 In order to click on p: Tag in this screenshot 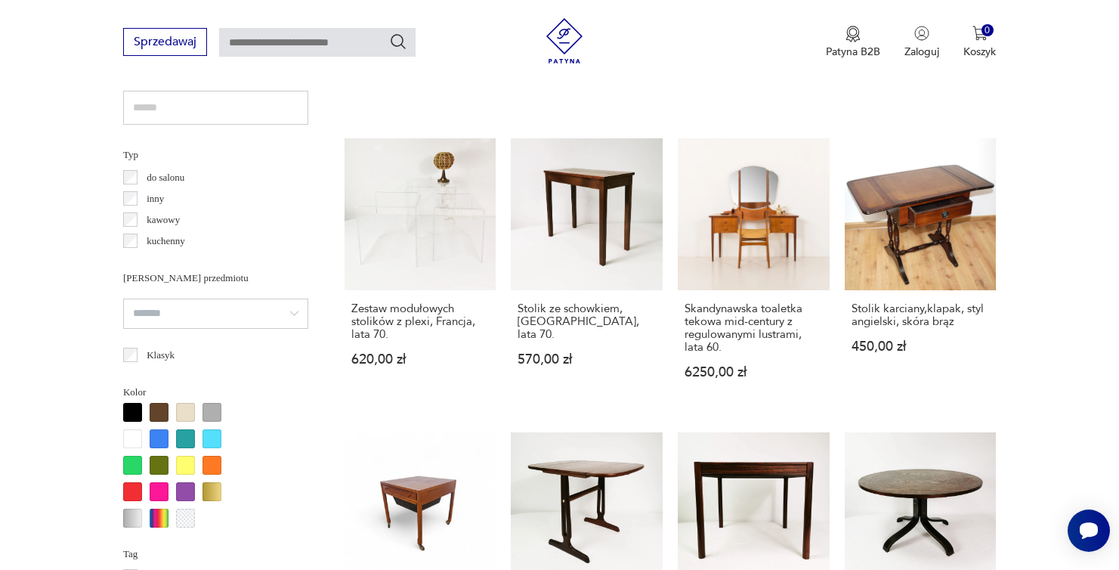, I will do `click(215, 554)`.